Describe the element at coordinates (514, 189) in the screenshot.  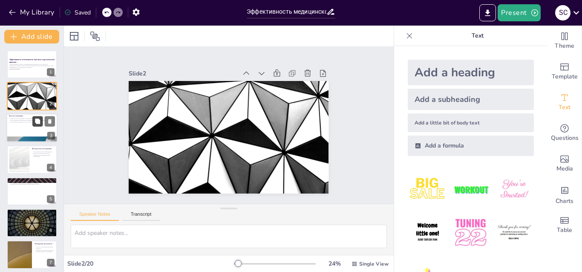
I see `img: 3.jpeg` at that location.